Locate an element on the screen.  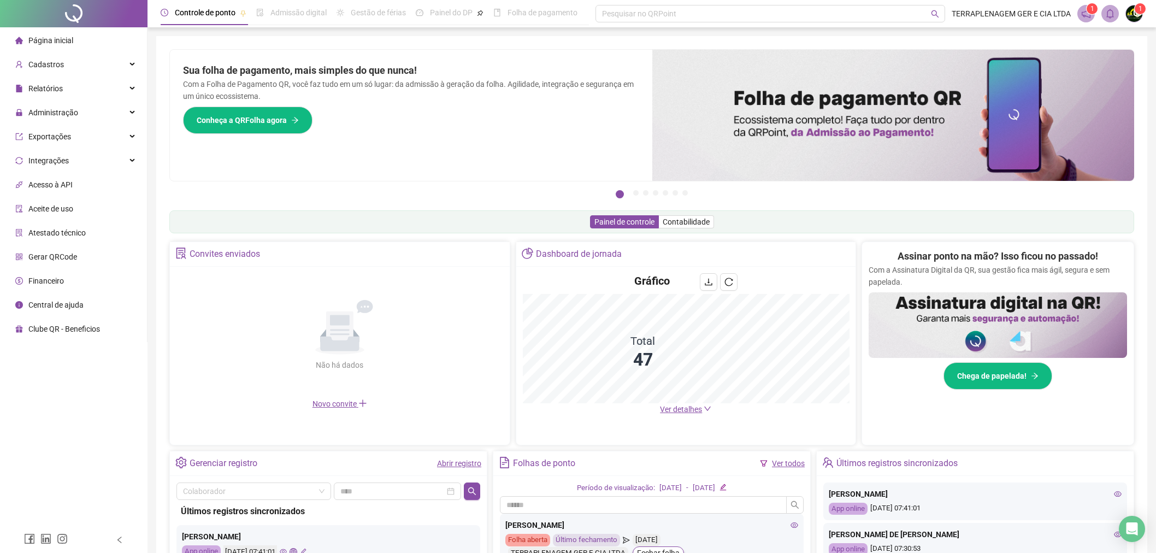
span: bell is located at coordinates (1110, 14).